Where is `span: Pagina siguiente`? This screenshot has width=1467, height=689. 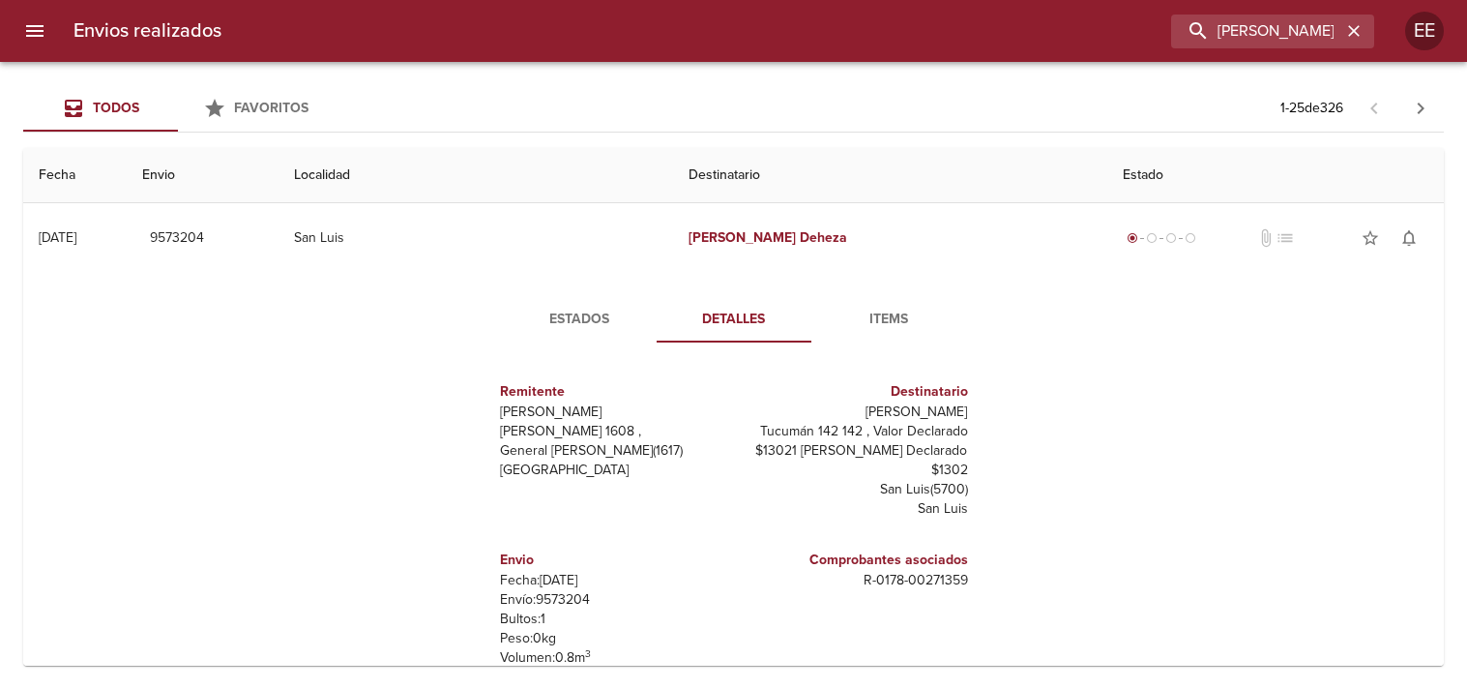
span: Pagina siguiente is located at coordinates (1421, 108).